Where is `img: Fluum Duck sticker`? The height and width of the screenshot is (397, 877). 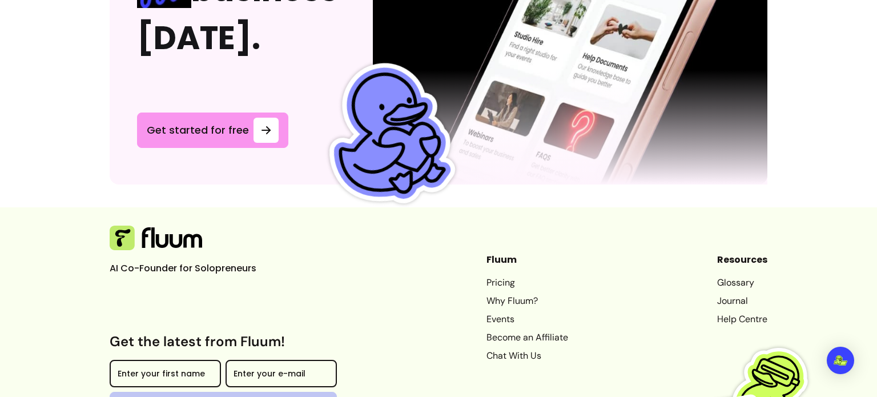 img: Fluum Duck sticker is located at coordinates (386, 134).